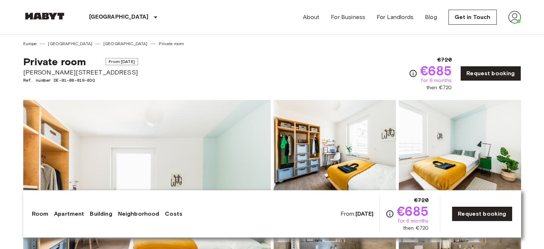 This screenshot has width=544, height=249. What do you see at coordinates (357, 214) in the screenshot?
I see `span: From:` at bounding box center [357, 214].